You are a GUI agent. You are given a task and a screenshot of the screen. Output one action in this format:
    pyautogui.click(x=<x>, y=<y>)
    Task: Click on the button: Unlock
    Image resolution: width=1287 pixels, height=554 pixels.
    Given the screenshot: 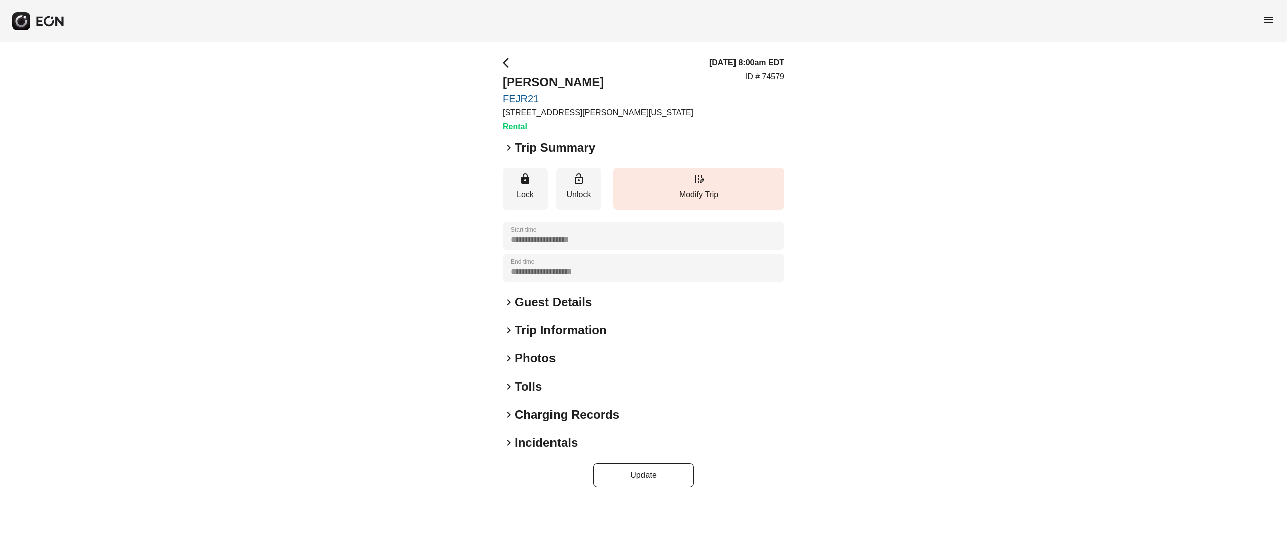 What is the action you would take?
    pyautogui.click(x=579, y=189)
    